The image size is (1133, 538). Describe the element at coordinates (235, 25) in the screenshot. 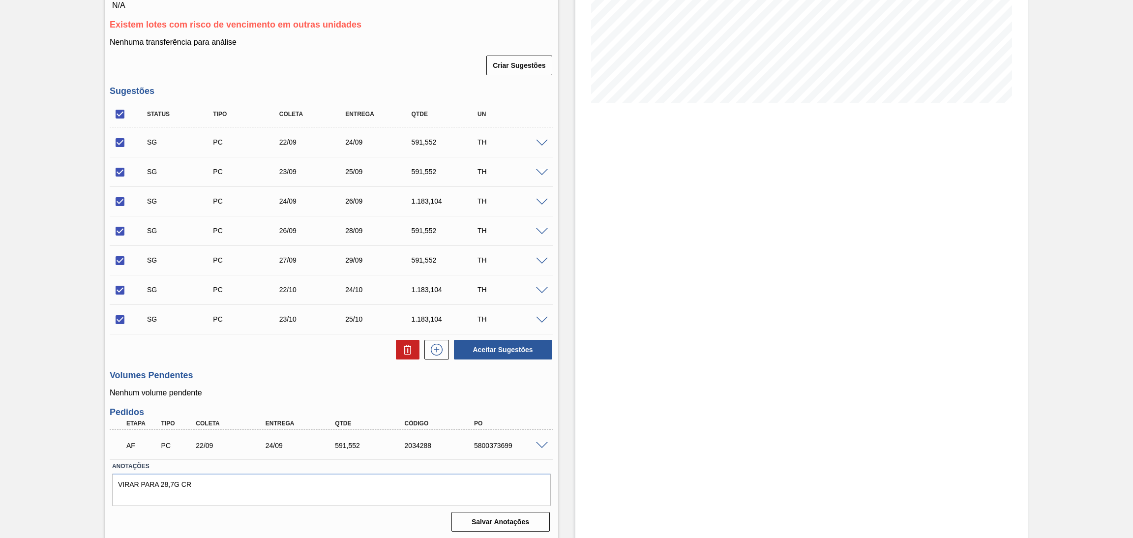

I see `span: Existem lotes com risco de vencimento em outras unidades` at that location.